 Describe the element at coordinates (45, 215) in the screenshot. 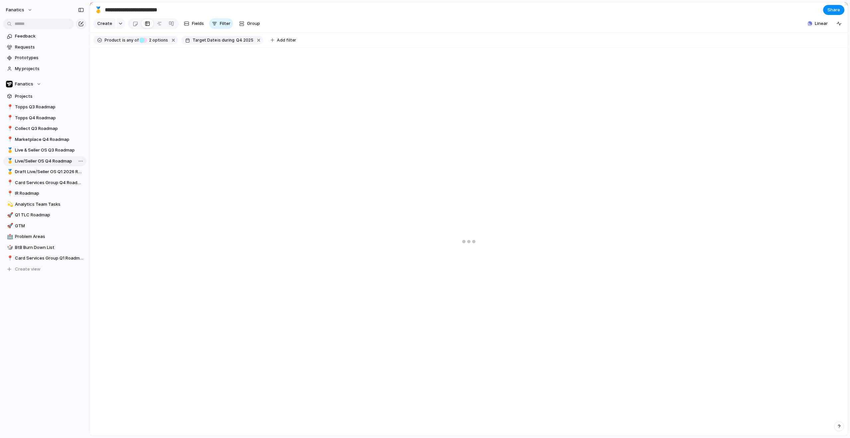

I see `div: 🚀Q1 TLC Roadmap` at that location.